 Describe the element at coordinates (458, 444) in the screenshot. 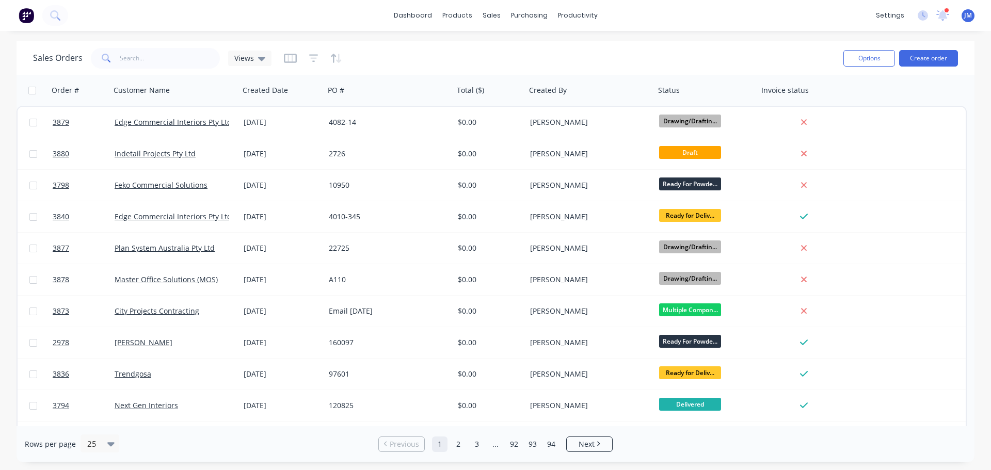

I see `a: Page 2` at that location.